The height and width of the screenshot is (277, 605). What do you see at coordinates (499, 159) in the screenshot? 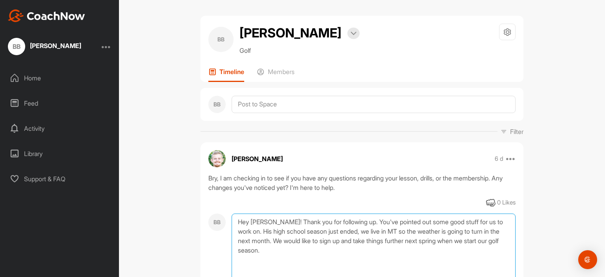
I see `p: 6 d` at bounding box center [499, 159].